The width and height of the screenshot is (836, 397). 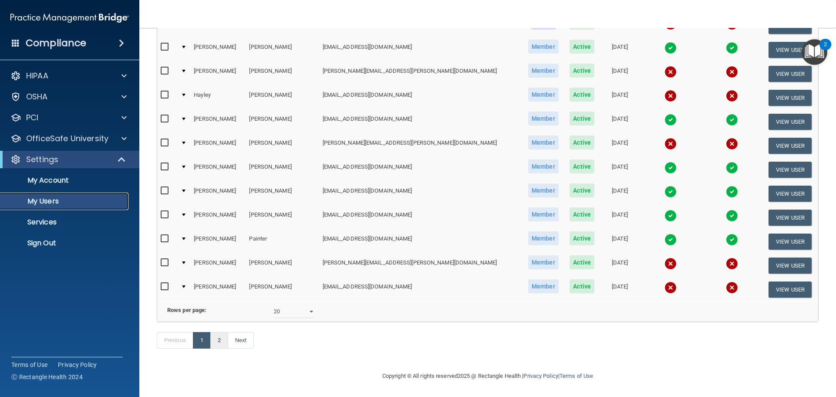 What do you see at coordinates (65, 222) in the screenshot?
I see `p: Services` at bounding box center [65, 222].